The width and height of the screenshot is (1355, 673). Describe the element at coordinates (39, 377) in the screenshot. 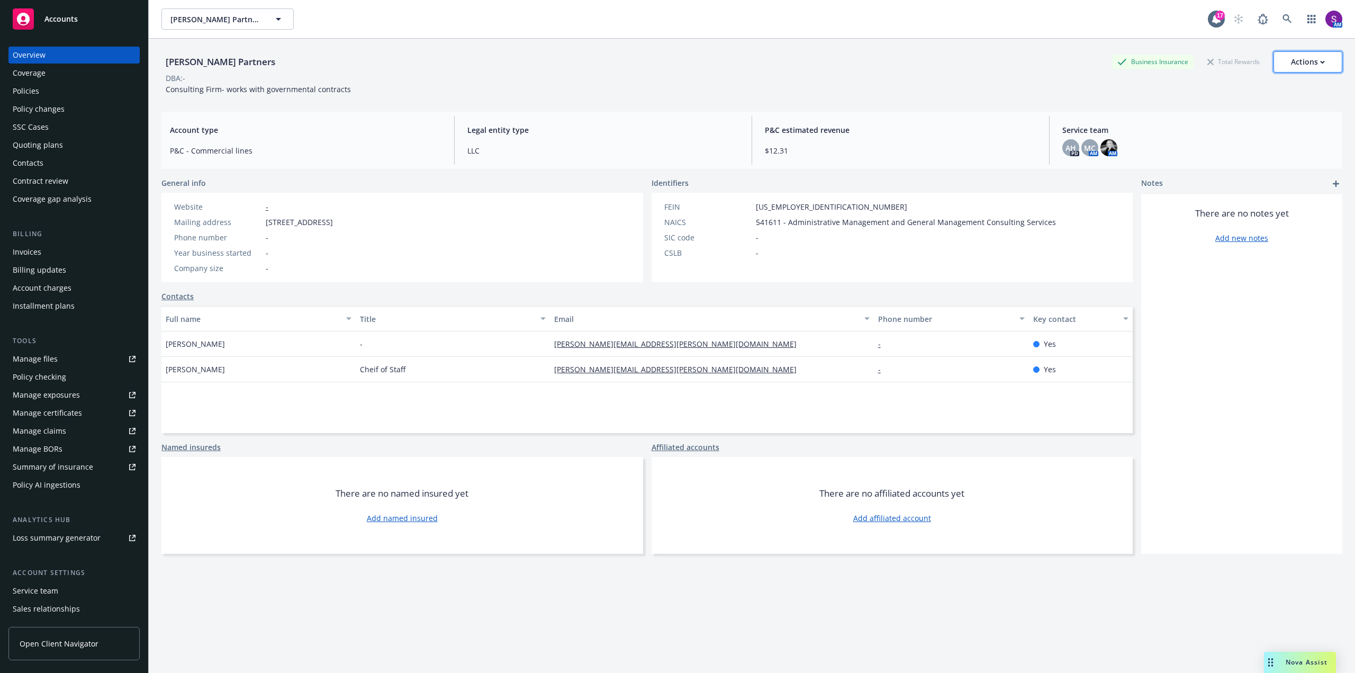

I see `div: Policy checking` at that location.